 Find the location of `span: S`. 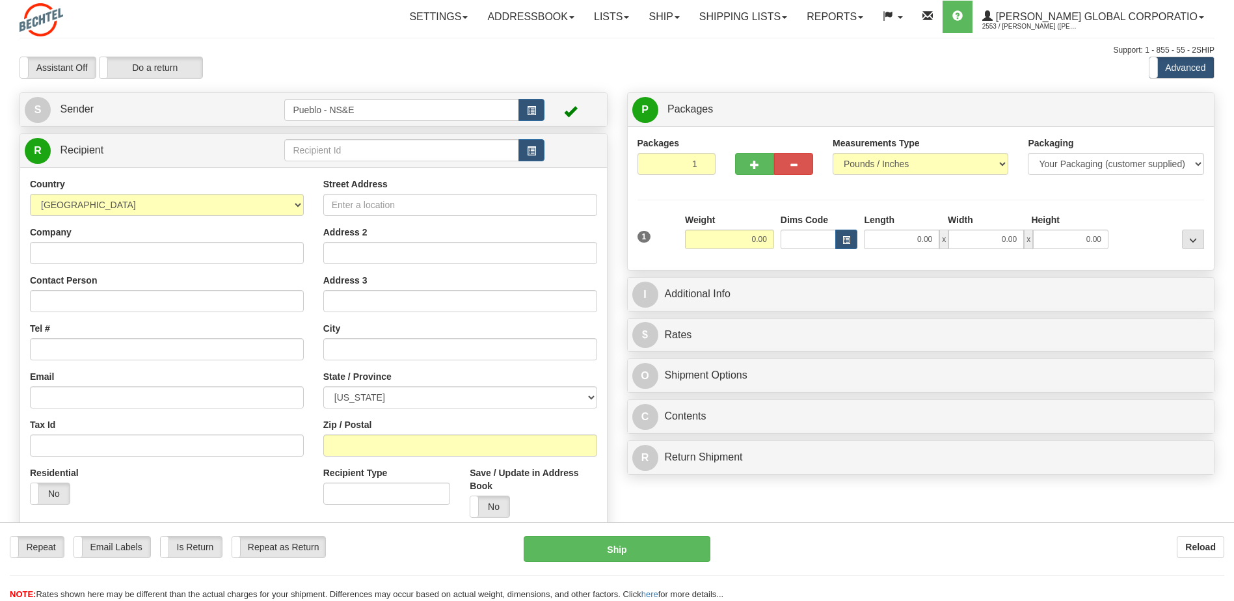

span: S is located at coordinates (38, 110).